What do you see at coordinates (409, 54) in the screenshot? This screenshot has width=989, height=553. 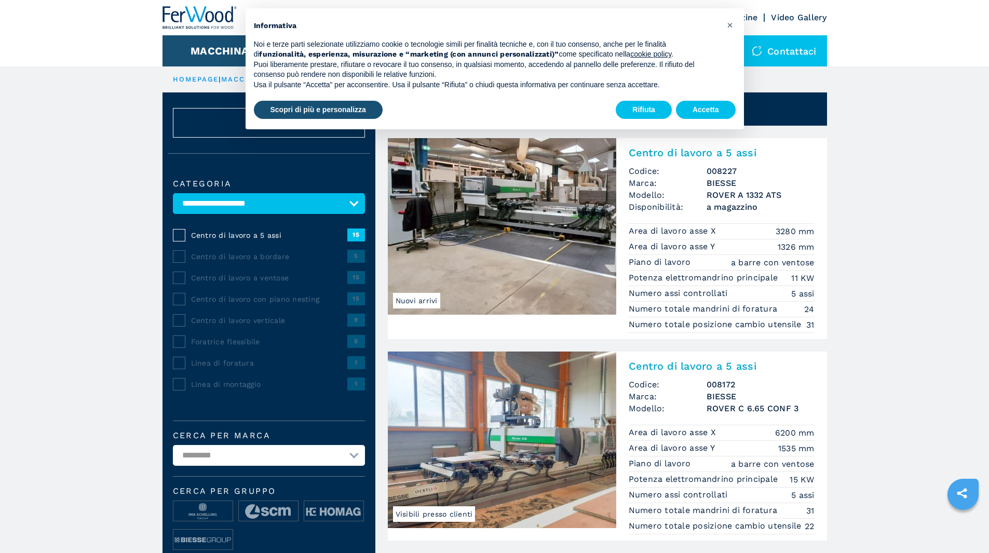 I see `strong: funzionalità, esperienza, misurazione e “marketing (con annunci personalizzati)”` at bounding box center [409, 54].